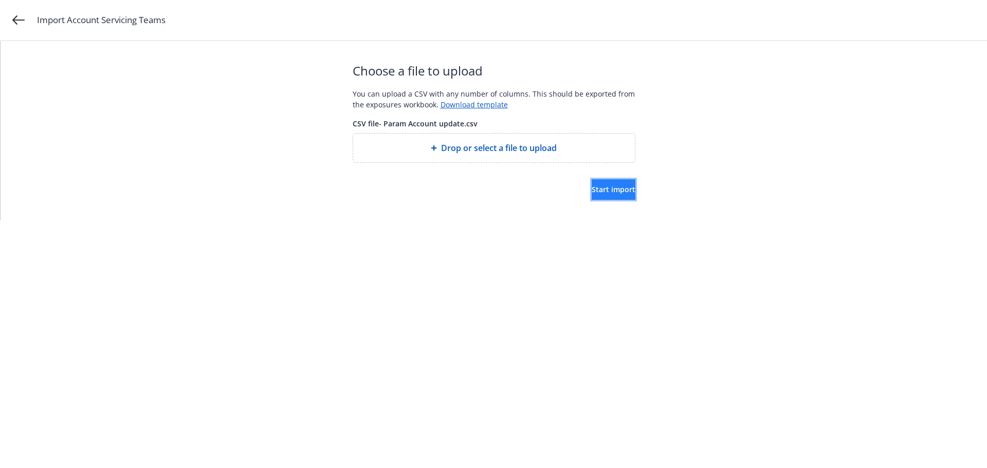  I want to click on span: Choose a file to upload, so click(494, 71).